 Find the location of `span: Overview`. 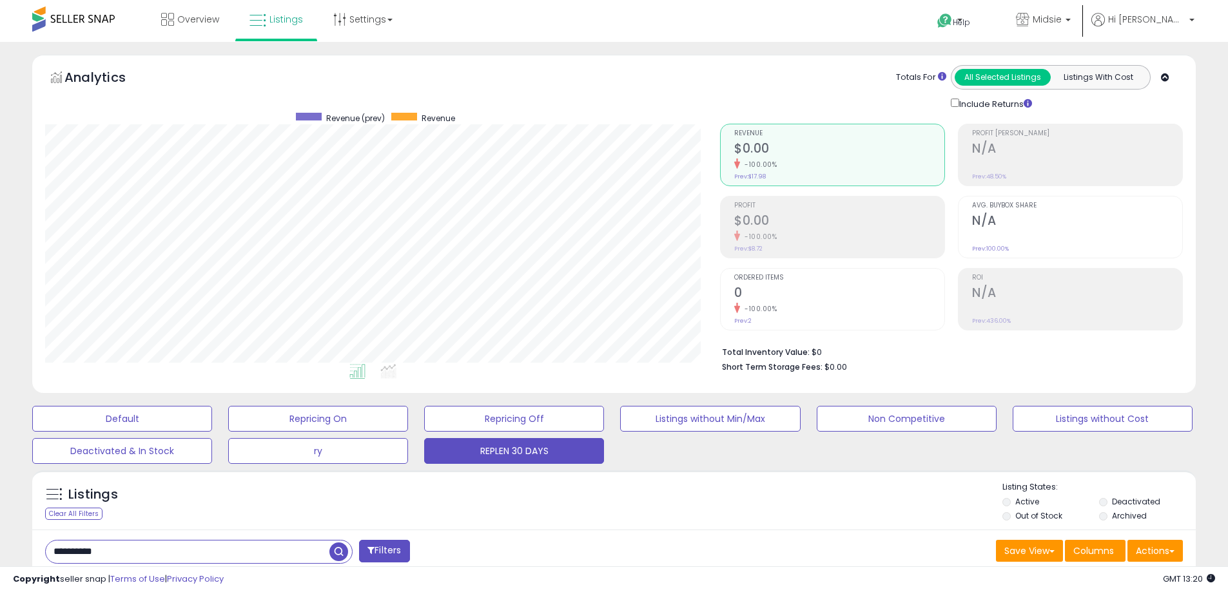

span: Overview is located at coordinates (198, 19).